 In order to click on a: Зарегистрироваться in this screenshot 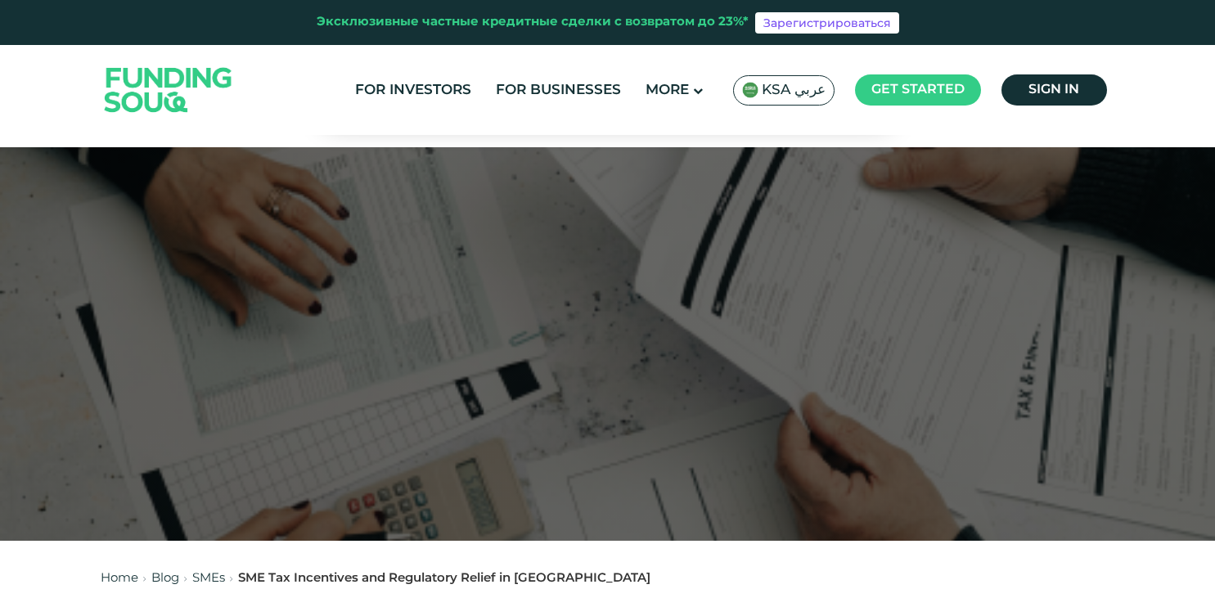, I will do `click(827, 23)`.